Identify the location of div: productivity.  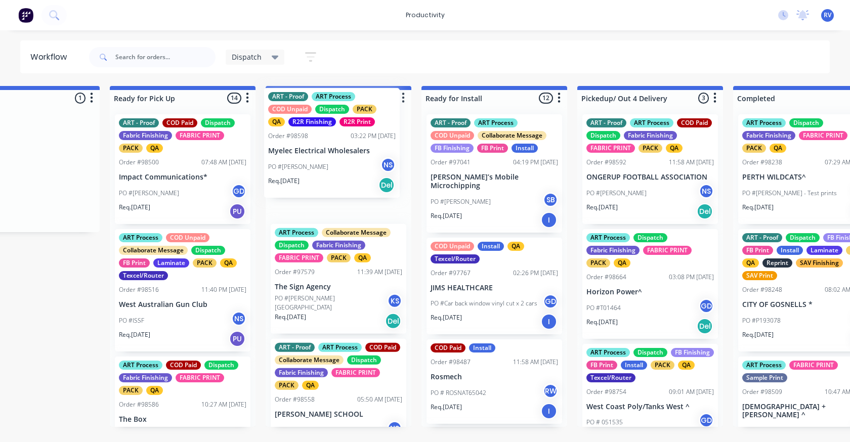
(425, 15).